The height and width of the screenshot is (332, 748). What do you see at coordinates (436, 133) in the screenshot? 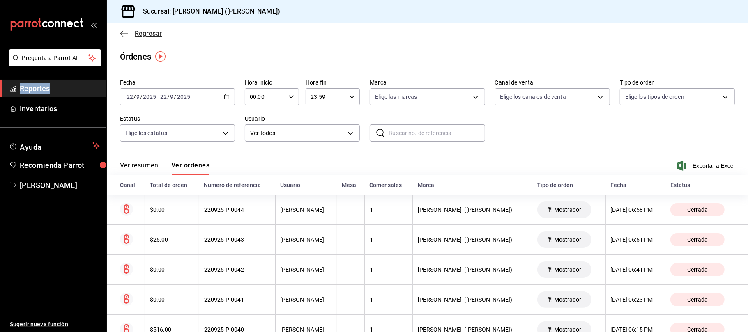
I see `input: Buscar no. de referencia` at bounding box center [436, 133].